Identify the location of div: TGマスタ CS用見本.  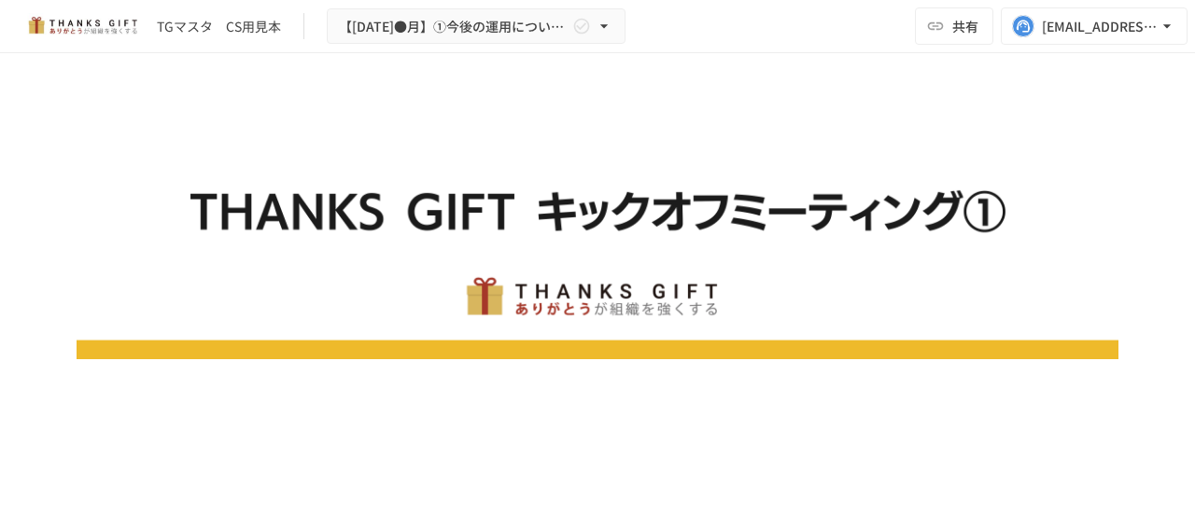
(218, 26).